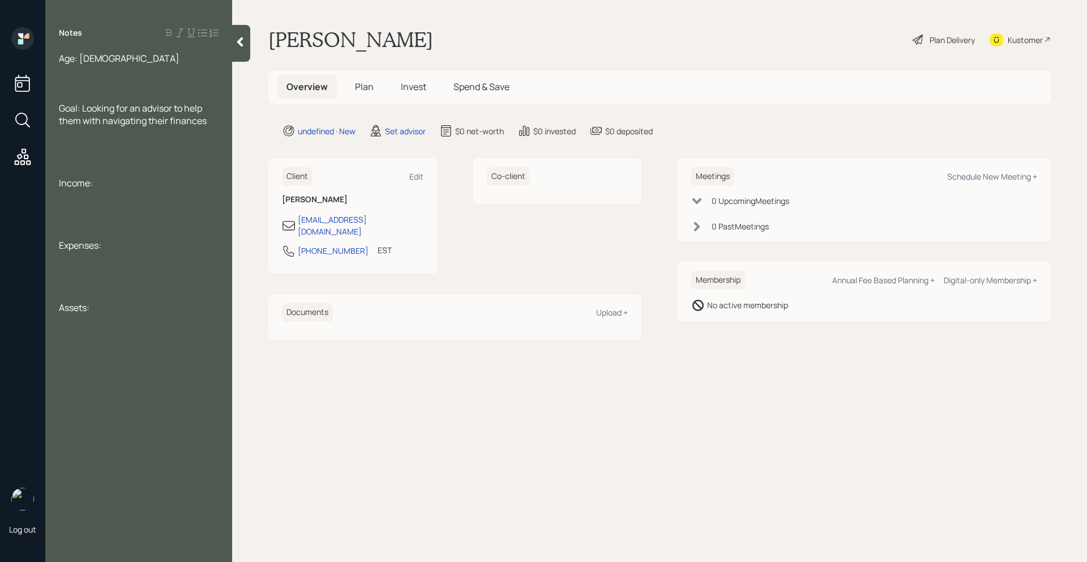 The image size is (1087, 562). What do you see at coordinates (480, 131) in the screenshot?
I see `div: $0 net-worth` at bounding box center [480, 131].